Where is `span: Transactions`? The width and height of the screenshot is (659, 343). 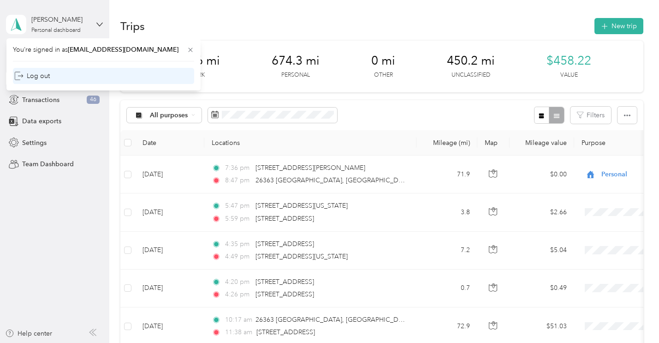 span: Transactions is located at coordinates (41, 100).